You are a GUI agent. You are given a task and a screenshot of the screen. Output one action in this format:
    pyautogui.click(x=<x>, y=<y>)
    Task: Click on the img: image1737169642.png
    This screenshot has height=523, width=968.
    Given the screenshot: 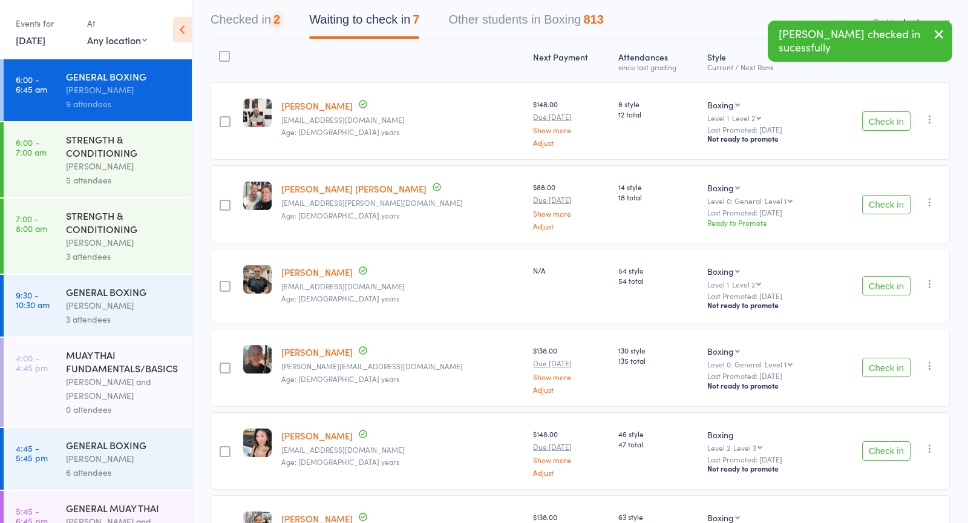 What is the action you would take?
    pyautogui.click(x=257, y=359)
    